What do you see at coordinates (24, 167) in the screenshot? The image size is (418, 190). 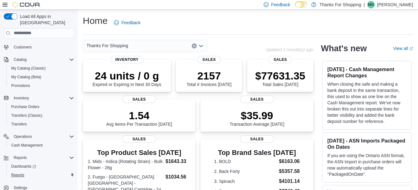 I see `a: Dashboards` at bounding box center [24, 167].